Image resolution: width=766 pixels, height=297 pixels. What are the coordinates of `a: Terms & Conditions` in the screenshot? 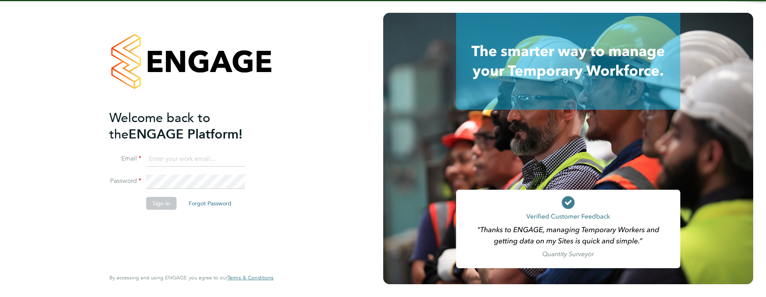 It's located at (250, 278).